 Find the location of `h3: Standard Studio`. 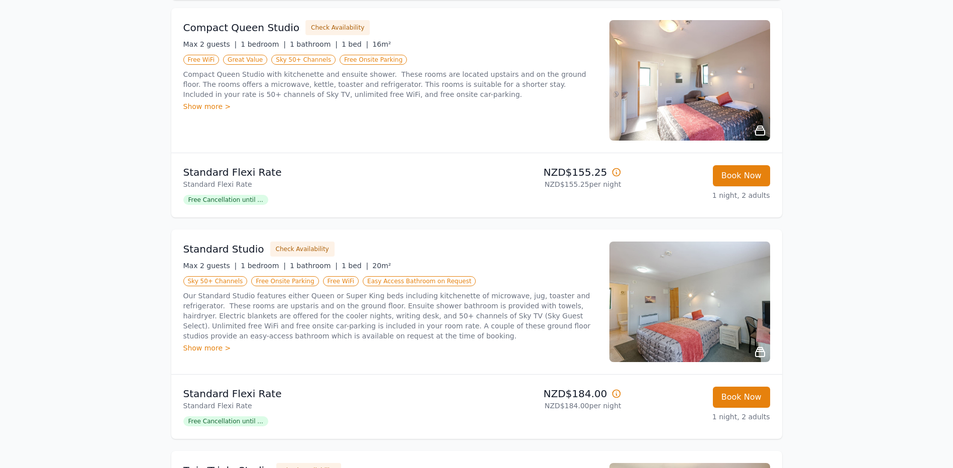

h3: Standard Studio is located at coordinates (224, 249).